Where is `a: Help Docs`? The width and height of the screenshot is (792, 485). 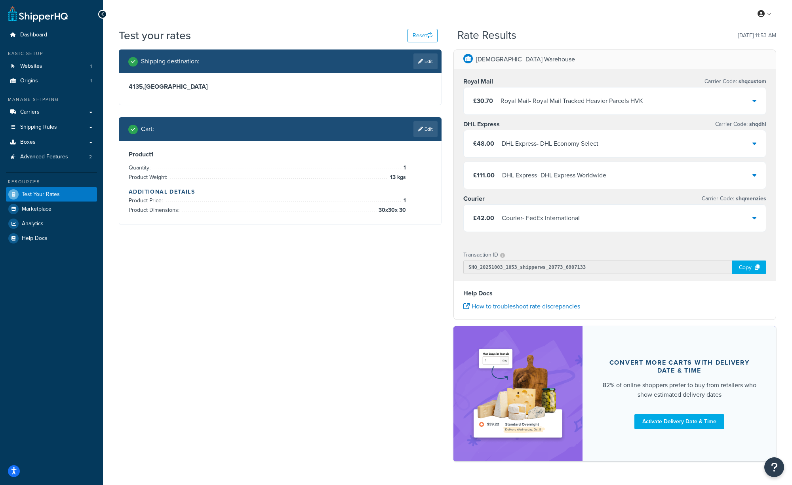
a: Help Docs is located at coordinates (51, 238).